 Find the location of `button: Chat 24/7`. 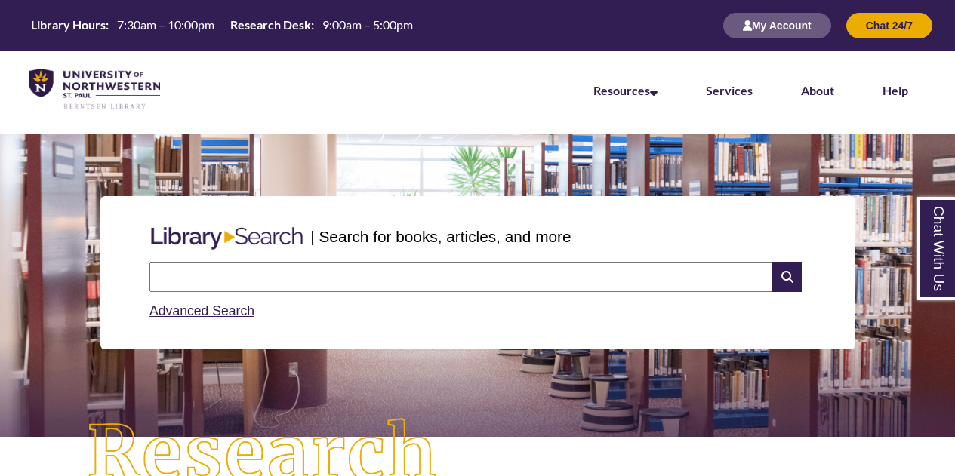

button: Chat 24/7 is located at coordinates (889, 26).